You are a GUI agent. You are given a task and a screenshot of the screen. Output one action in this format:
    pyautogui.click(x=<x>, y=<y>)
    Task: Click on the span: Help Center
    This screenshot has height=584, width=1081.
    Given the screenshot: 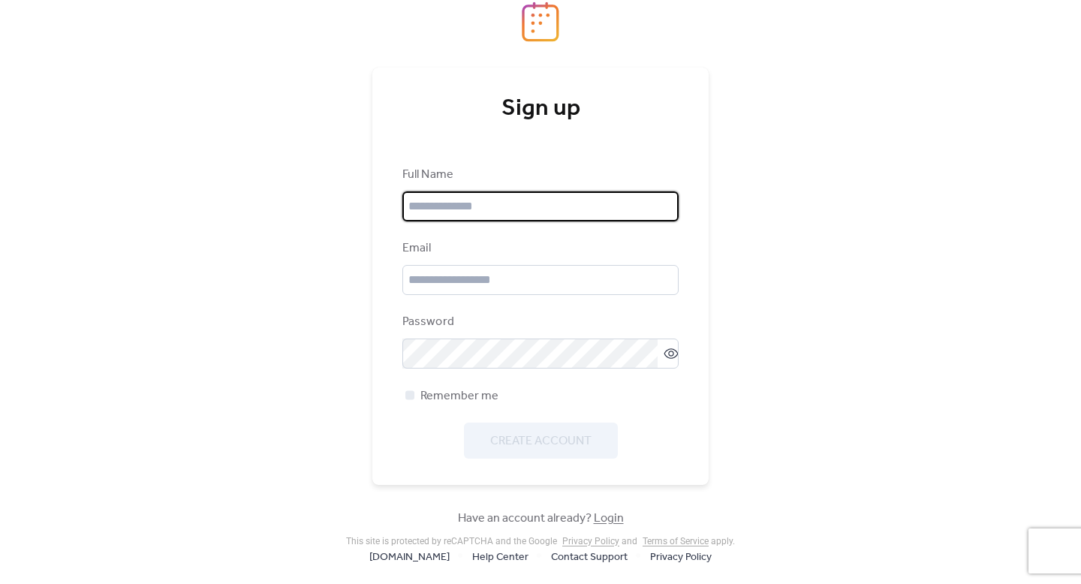 What is the action you would take?
    pyautogui.click(x=500, y=558)
    